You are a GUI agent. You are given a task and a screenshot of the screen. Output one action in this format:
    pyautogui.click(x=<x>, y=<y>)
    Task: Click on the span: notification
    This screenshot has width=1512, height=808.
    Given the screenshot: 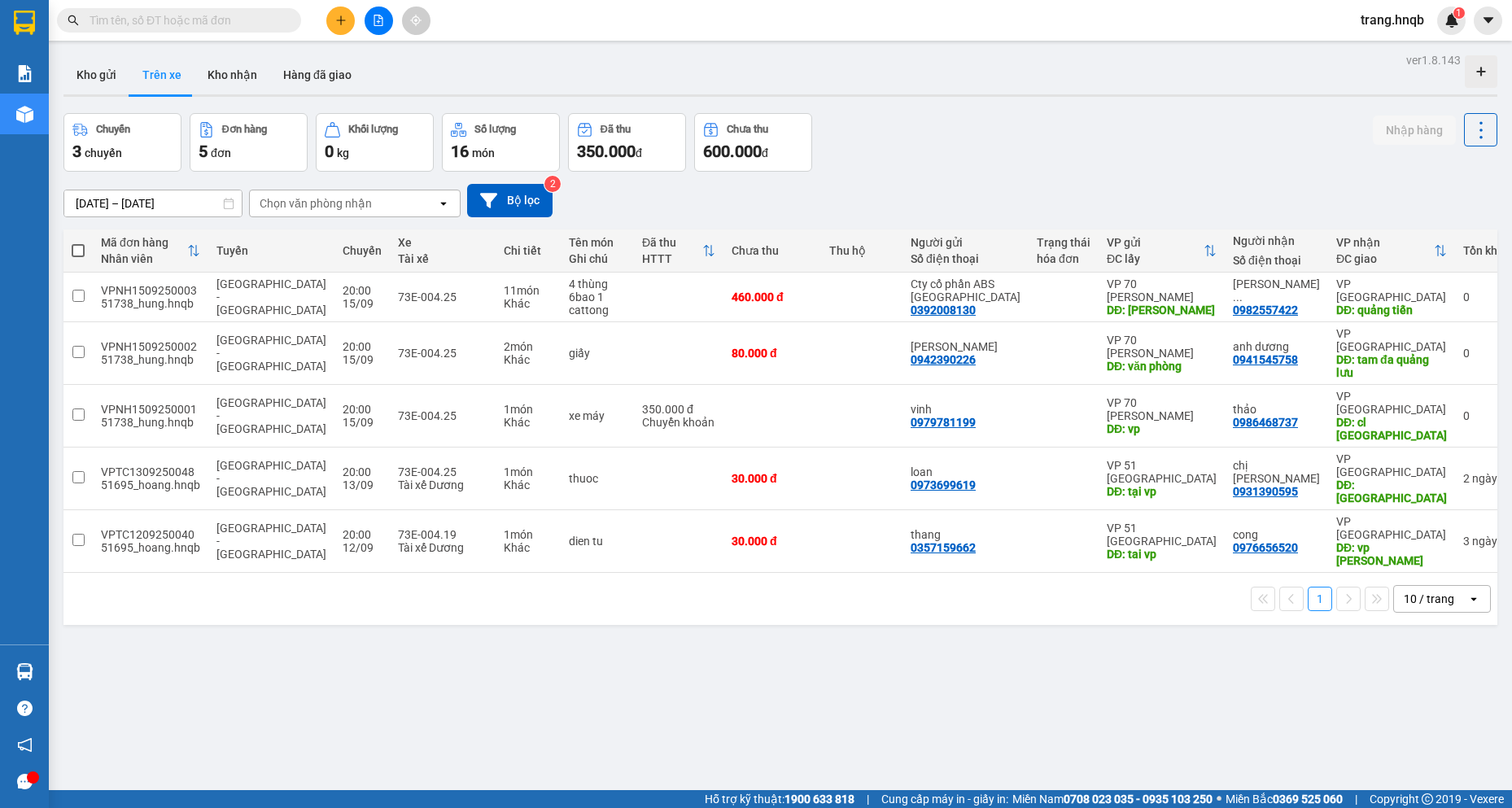 What is the action you would take?
    pyautogui.click(x=24, y=744)
    